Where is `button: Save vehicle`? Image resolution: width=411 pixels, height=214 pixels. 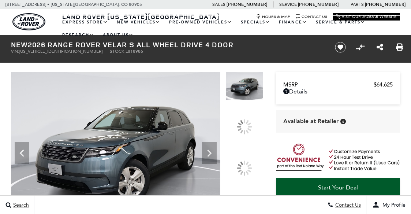 button: Save vehicle is located at coordinates (340, 47).